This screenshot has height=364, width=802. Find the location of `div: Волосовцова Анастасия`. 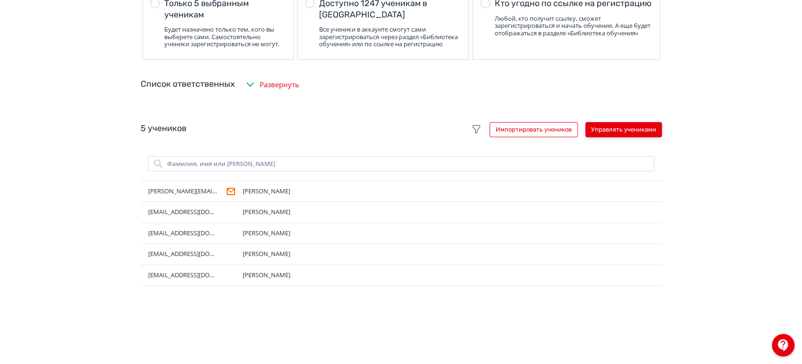

div: Волосовцова Анастасия is located at coordinates (448, 192).